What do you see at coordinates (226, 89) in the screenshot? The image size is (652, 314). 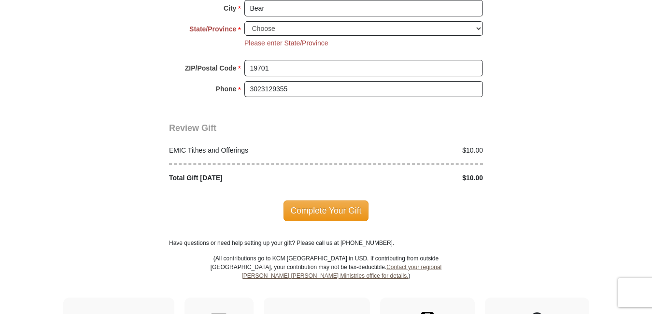 I see `strong: Phone` at bounding box center [226, 89].